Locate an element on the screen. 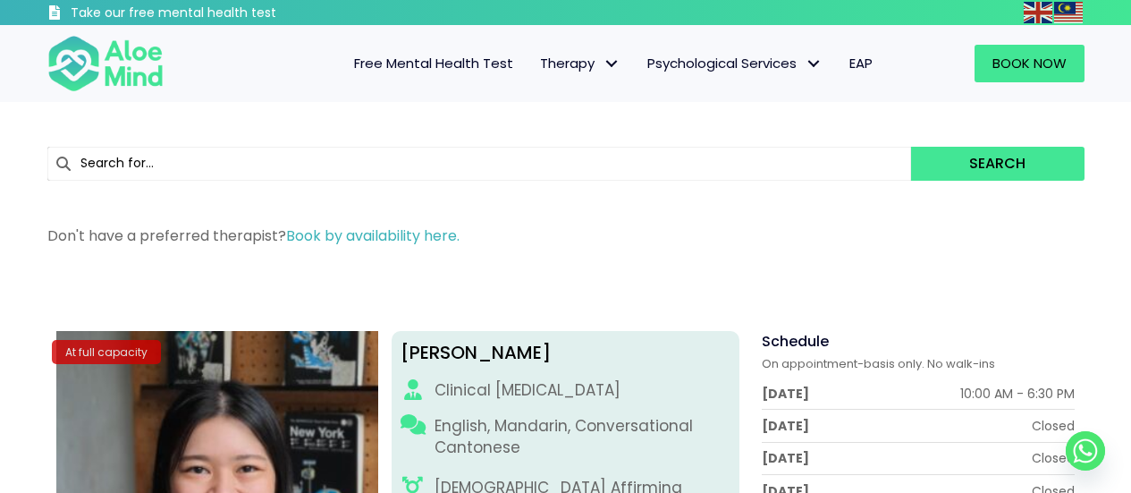 The image size is (1131, 493). a: Whatsapp is located at coordinates (1085, 451).